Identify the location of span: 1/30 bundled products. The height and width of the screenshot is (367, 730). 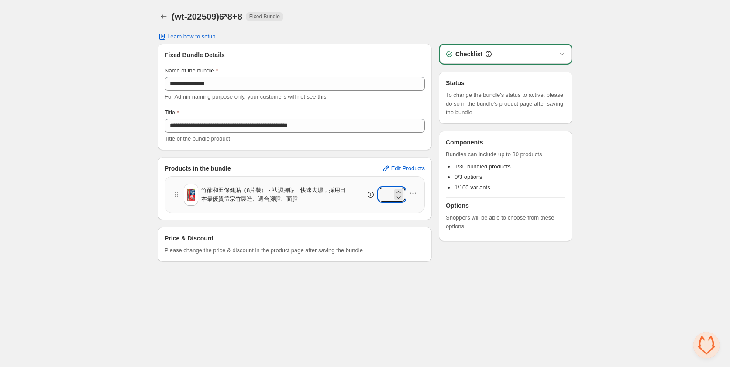
(482, 166).